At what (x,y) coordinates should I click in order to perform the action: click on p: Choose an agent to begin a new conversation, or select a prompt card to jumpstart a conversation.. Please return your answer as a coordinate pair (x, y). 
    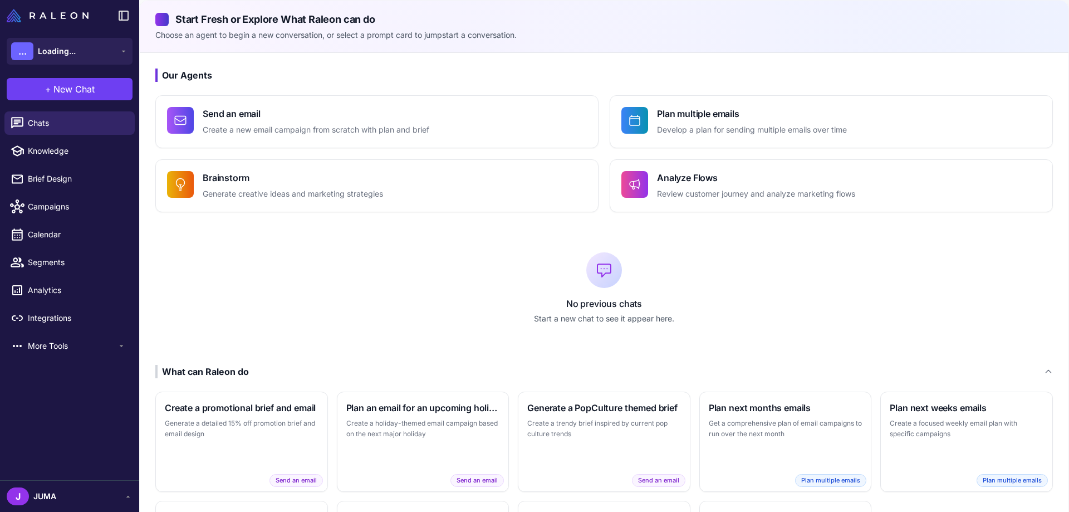
    Looking at the image, I should click on (604, 35).